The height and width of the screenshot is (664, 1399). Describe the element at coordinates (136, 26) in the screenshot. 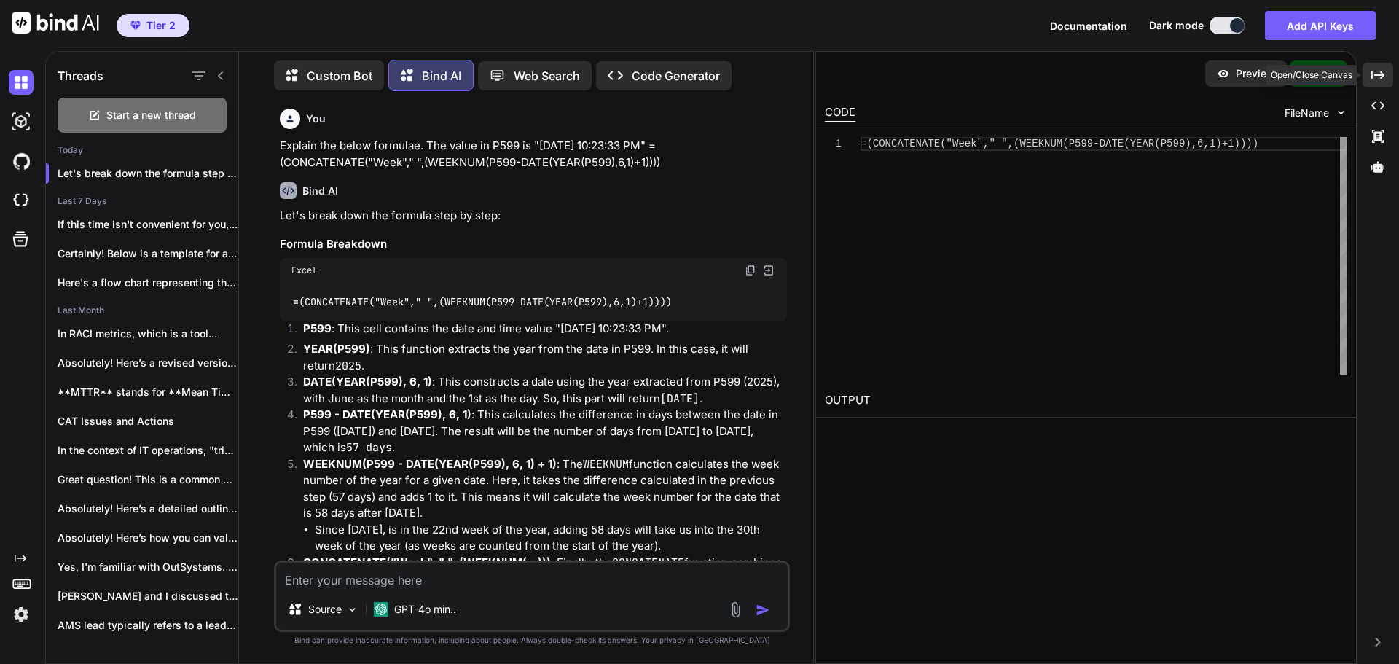

I see `img: premium` at that location.